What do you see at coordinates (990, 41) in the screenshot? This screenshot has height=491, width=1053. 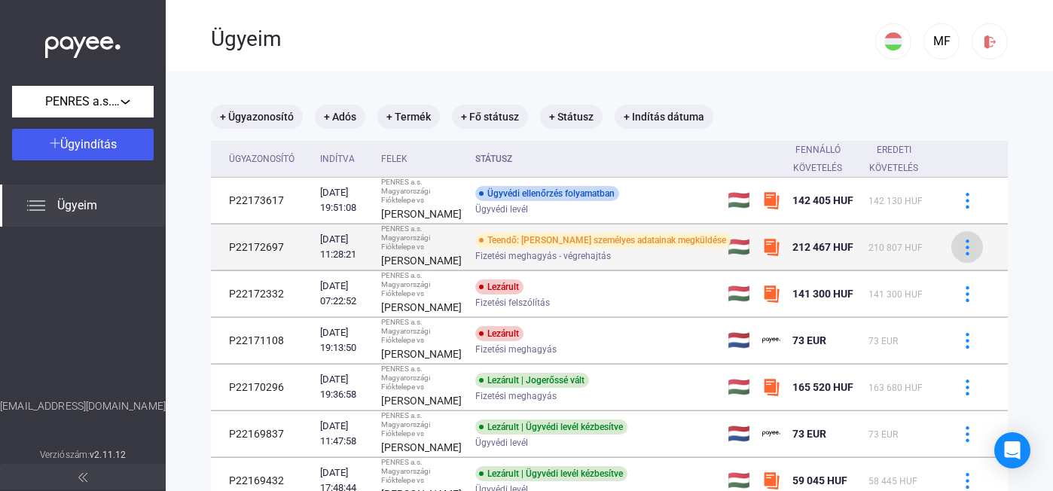 I see `img: logout-red` at bounding box center [990, 41].